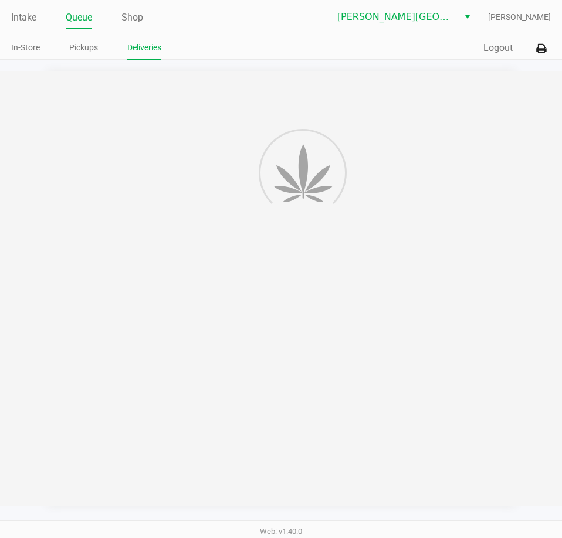 The width and height of the screenshot is (562, 538). I want to click on span: Web: v1.40.0, so click(281, 531).